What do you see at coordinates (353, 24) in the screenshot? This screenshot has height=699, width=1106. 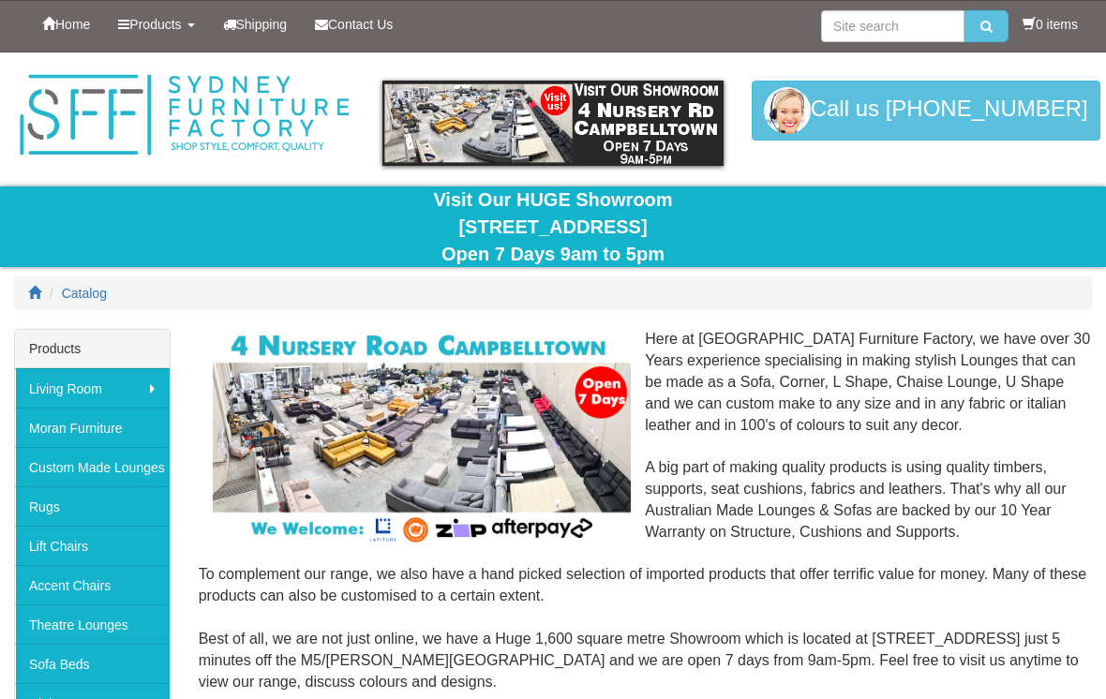 I see `a: Contact Us` at bounding box center [353, 24].